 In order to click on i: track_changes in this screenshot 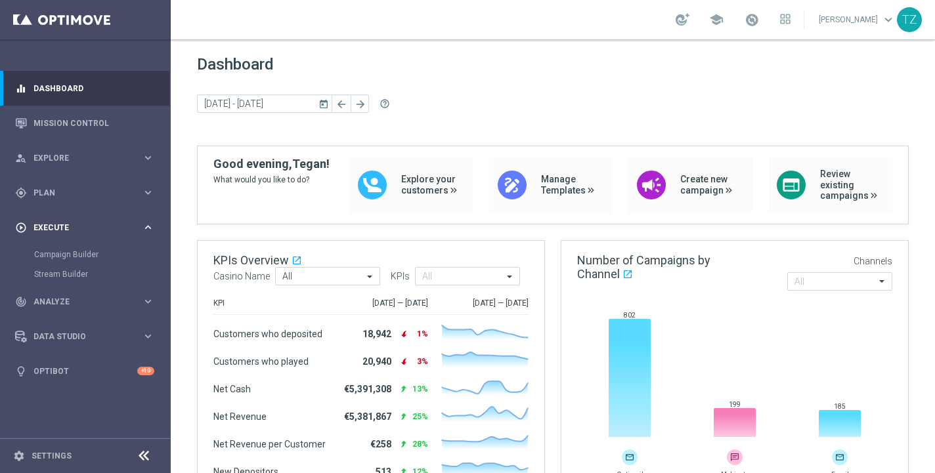, I will do `click(21, 302)`.